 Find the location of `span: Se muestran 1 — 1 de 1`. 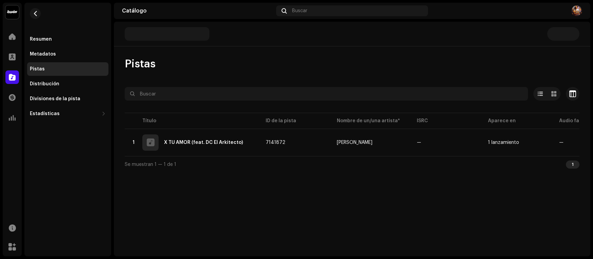

span: Se muestran 1 — 1 de 1 is located at coordinates (150, 165).